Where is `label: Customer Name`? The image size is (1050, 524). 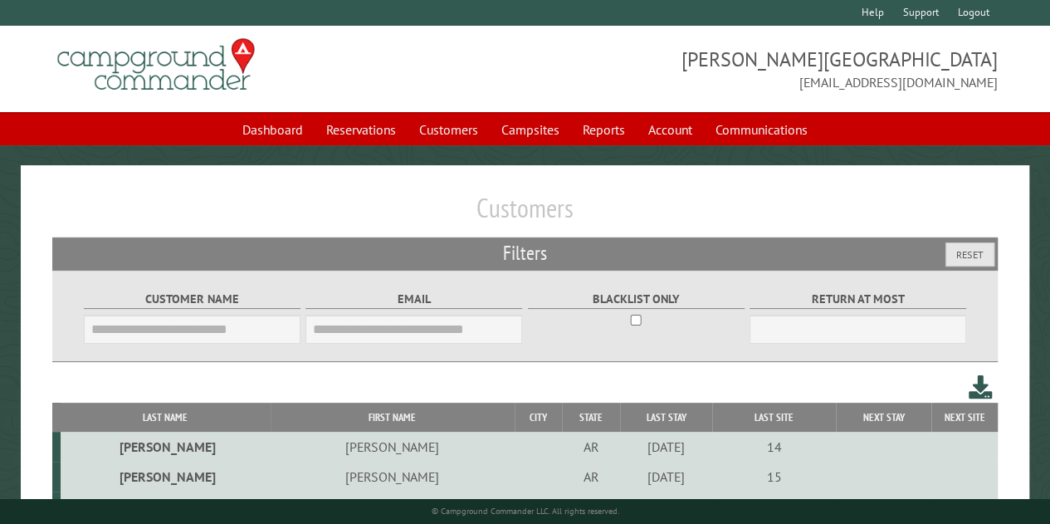
label: Customer Name is located at coordinates (192, 299).